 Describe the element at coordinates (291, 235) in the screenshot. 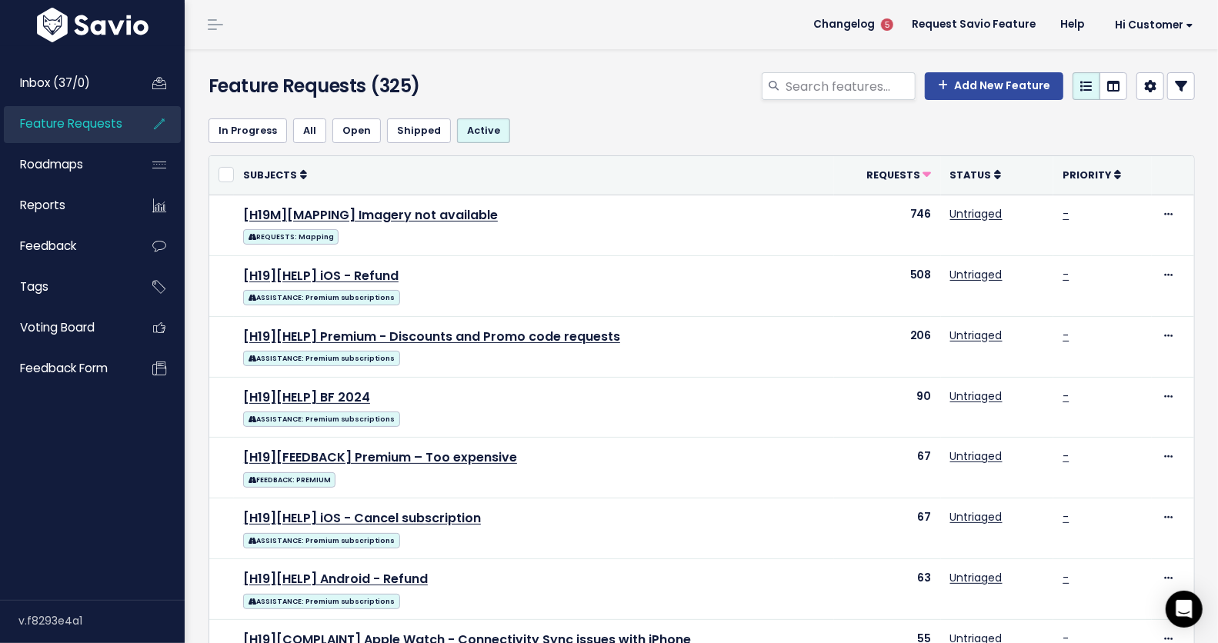

I see `a: REQUESTS: Mapping` at that location.